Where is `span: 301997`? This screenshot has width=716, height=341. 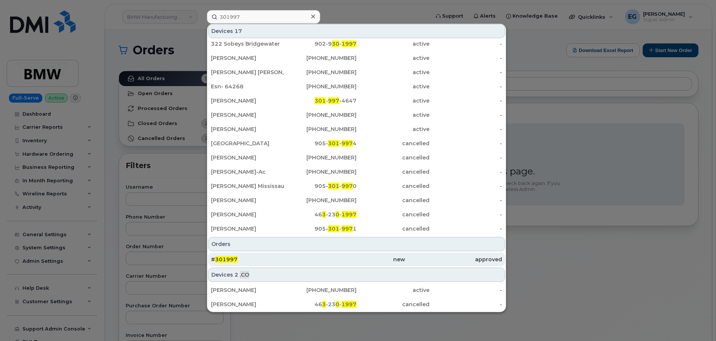
span: 301997 is located at coordinates (226, 259).